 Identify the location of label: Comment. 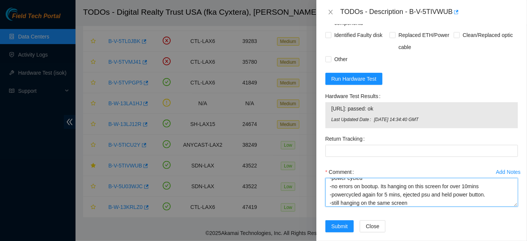
(341, 172).